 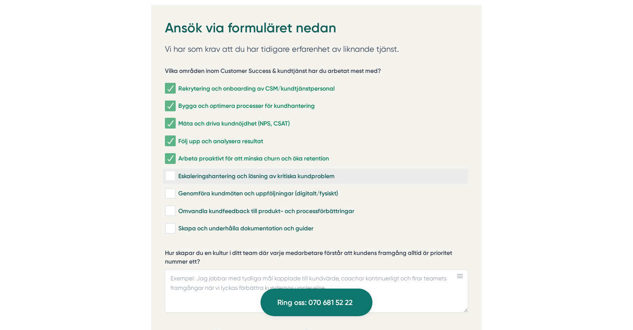 What do you see at coordinates (170, 159) in the screenshot?
I see `input: Arbeta proaktivt för att minska churn och öka retention` at bounding box center [170, 159].